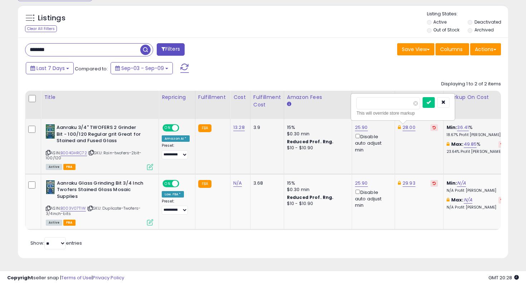 Image resolution: width=526 pixels, height=285 pixels. What do you see at coordinates (50, 132) in the screenshot?
I see `img: 51DVDYy9WhL._SL40_.jpg` at bounding box center [50, 132].